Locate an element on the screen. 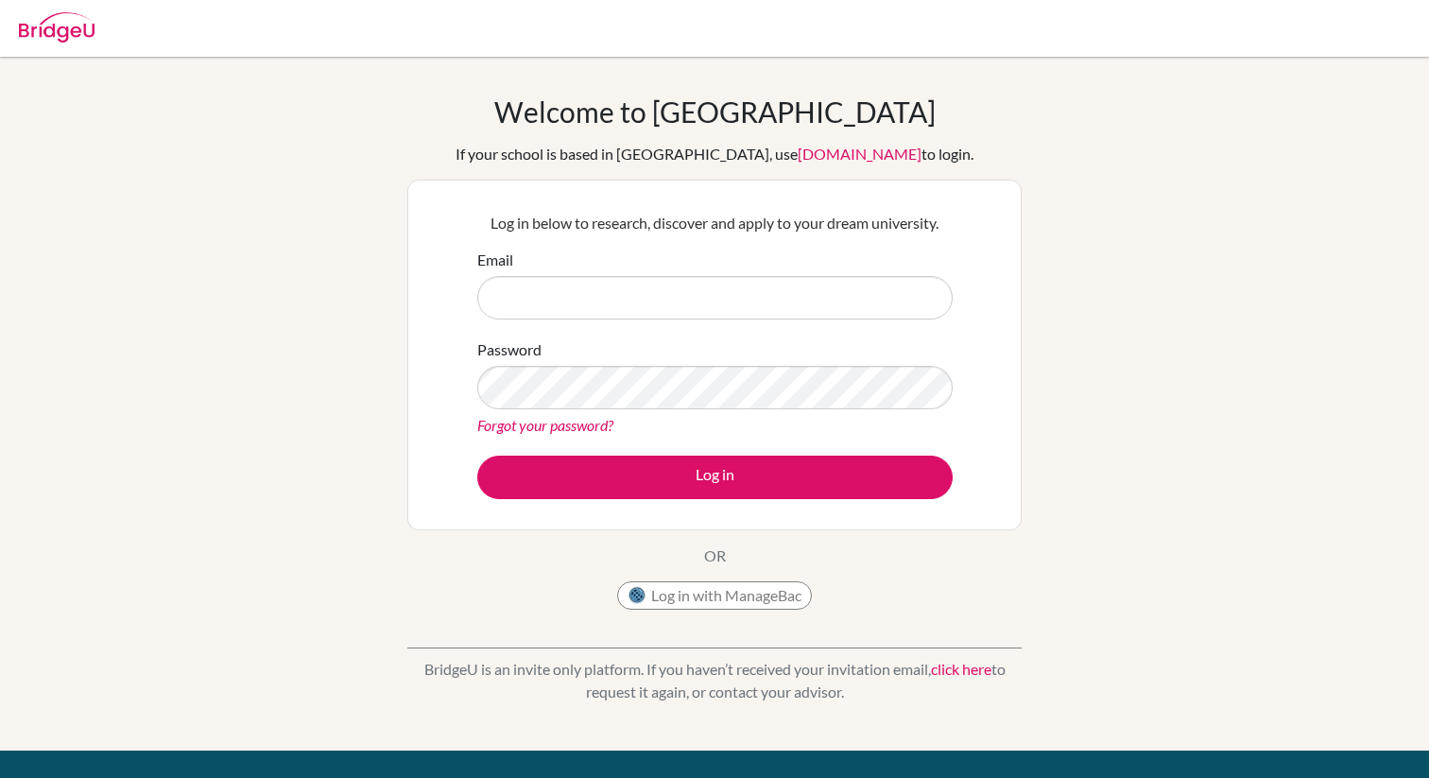  p: Log in below to research, discover and apply to your dream university. is located at coordinates (714, 223).